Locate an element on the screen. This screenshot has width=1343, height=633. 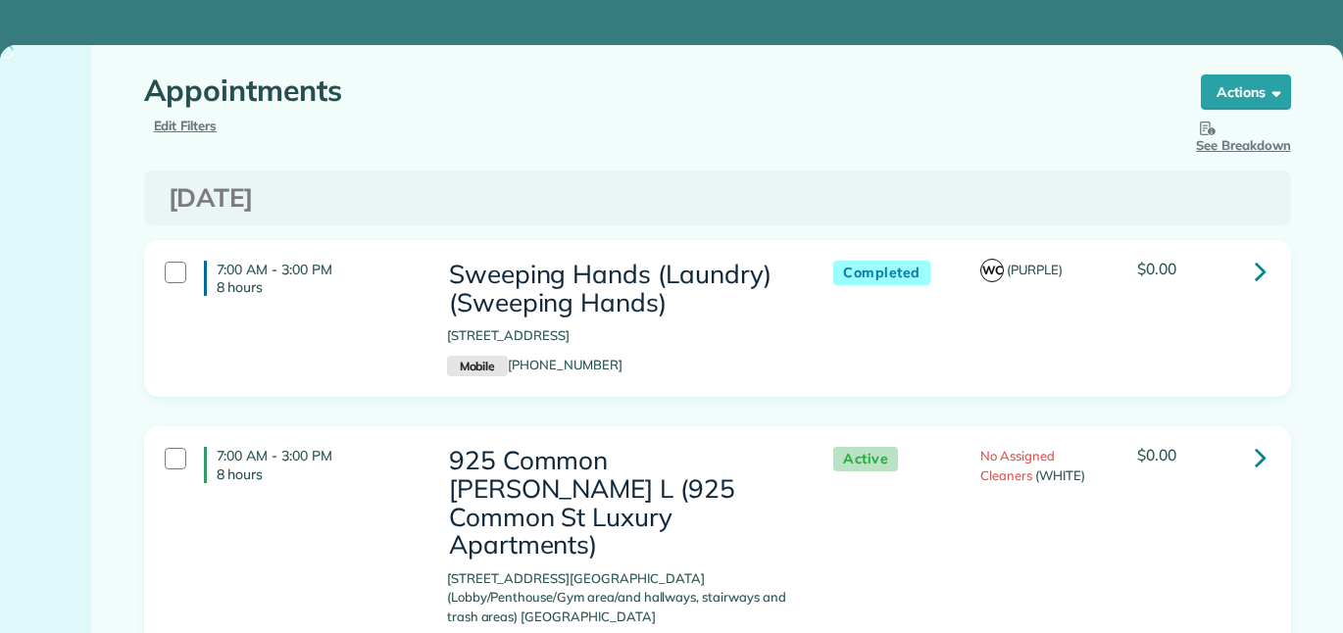
span: (PURPLE) is located at coordinates (1034, 269).